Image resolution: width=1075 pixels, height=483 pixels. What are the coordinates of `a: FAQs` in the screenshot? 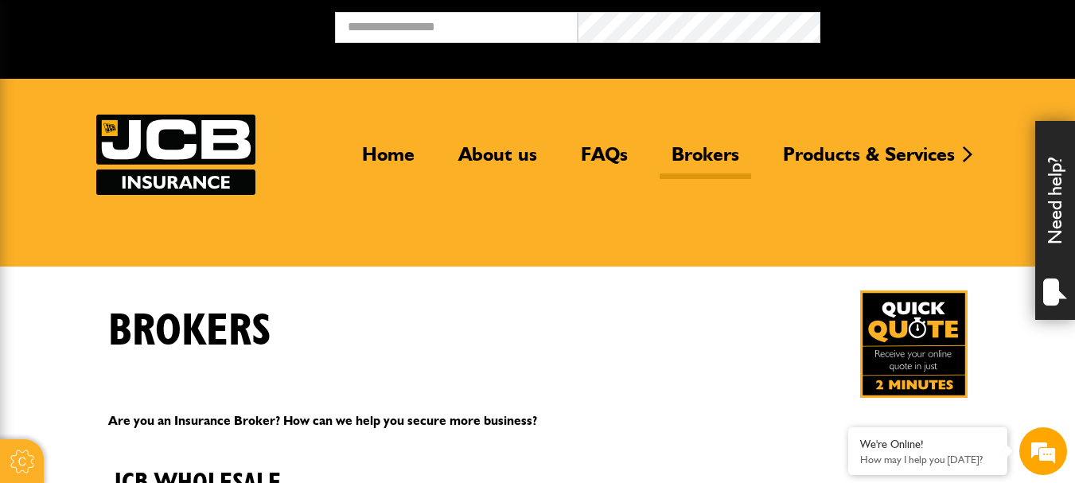 It's located at (604, 161).